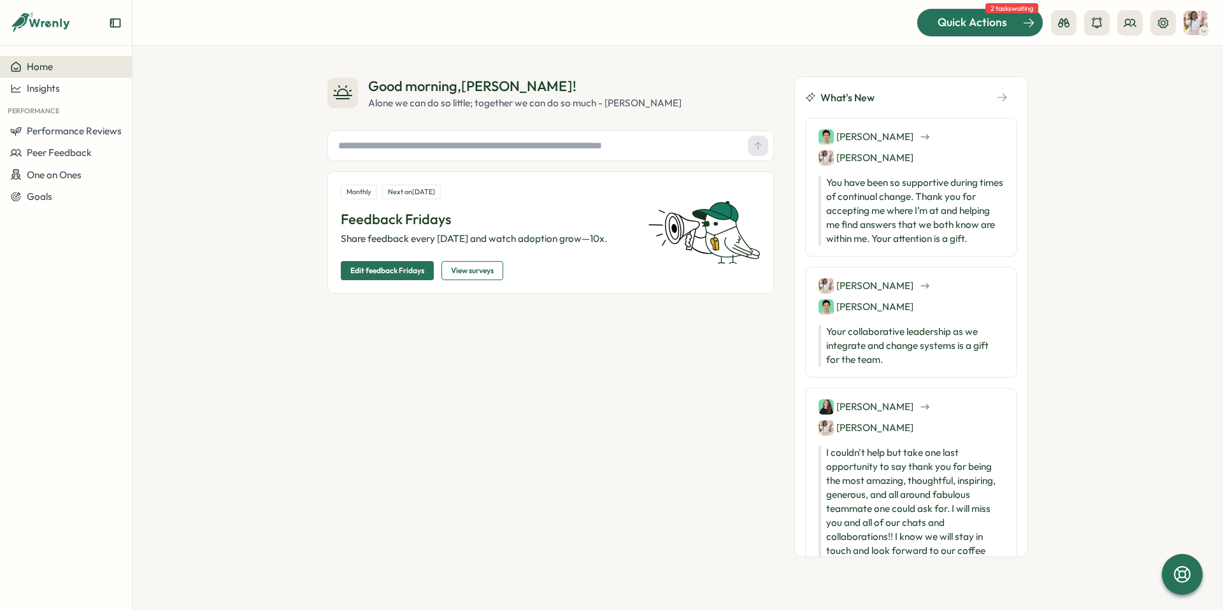 The width and height of the screenshot is (1223, 610). I want to click on span: Goals, so click(39, 196).